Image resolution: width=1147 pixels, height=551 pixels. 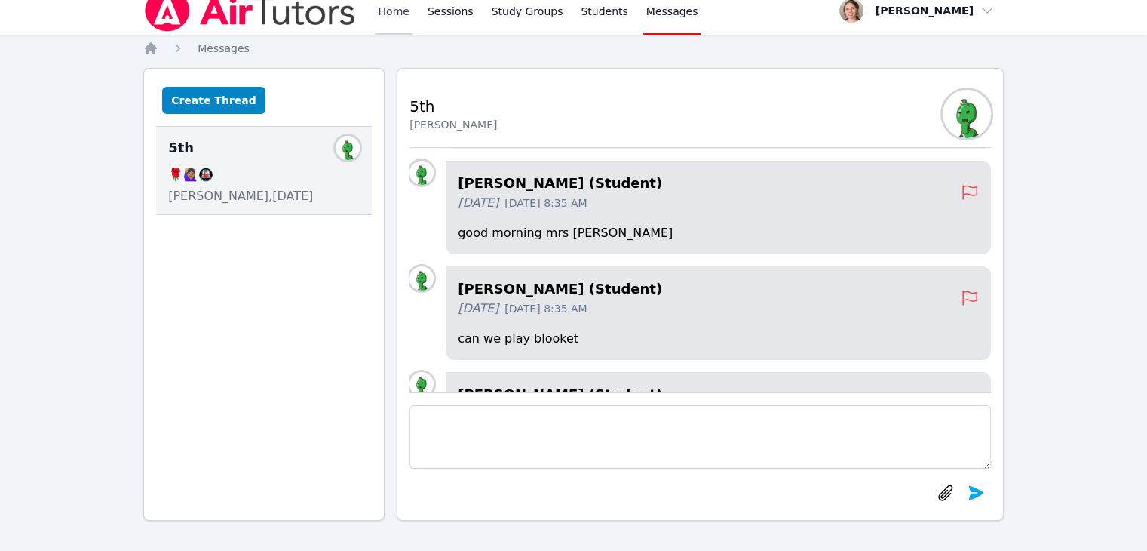 I want to click on span: 5th, so click(x=181, y=148).